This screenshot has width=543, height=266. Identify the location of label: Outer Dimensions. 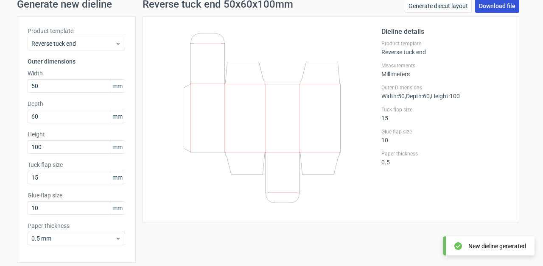
(445, 88).